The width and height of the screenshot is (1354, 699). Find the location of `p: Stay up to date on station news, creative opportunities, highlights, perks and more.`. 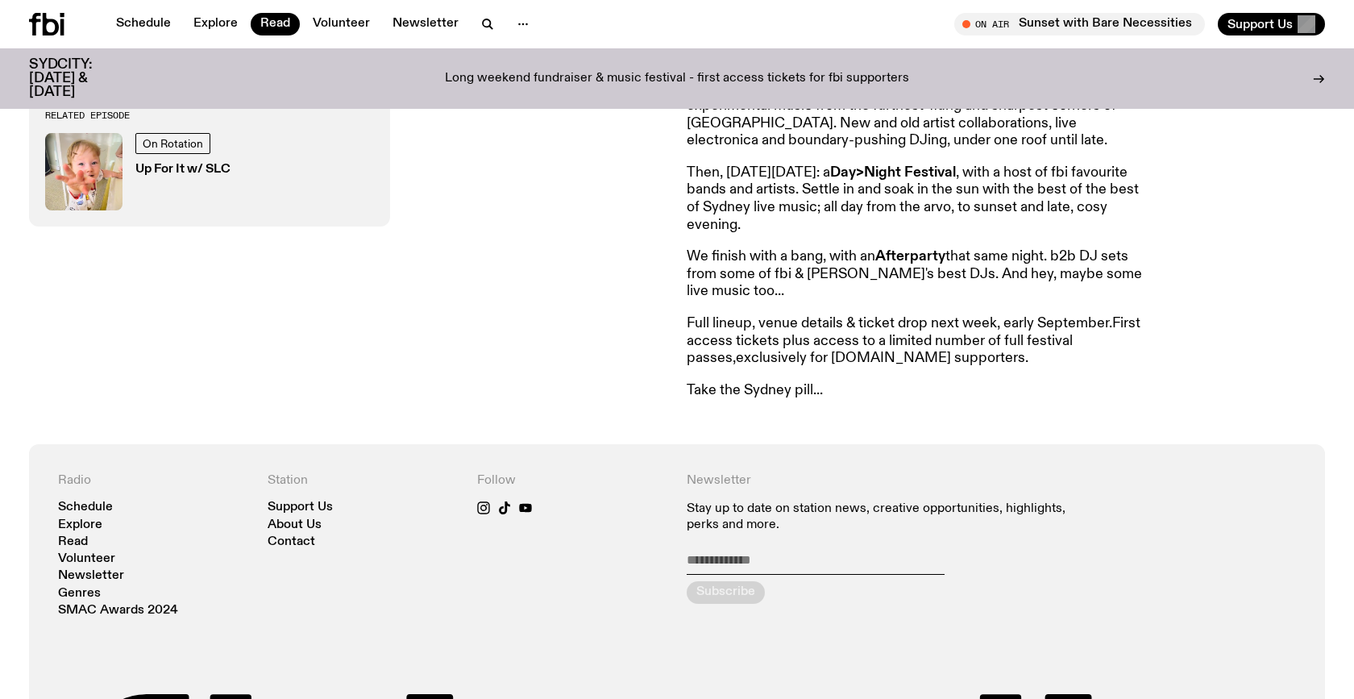

p: Stay up to date on station news, creative opportunities, highlights, perks and more. is located at coordinates (887, 517).